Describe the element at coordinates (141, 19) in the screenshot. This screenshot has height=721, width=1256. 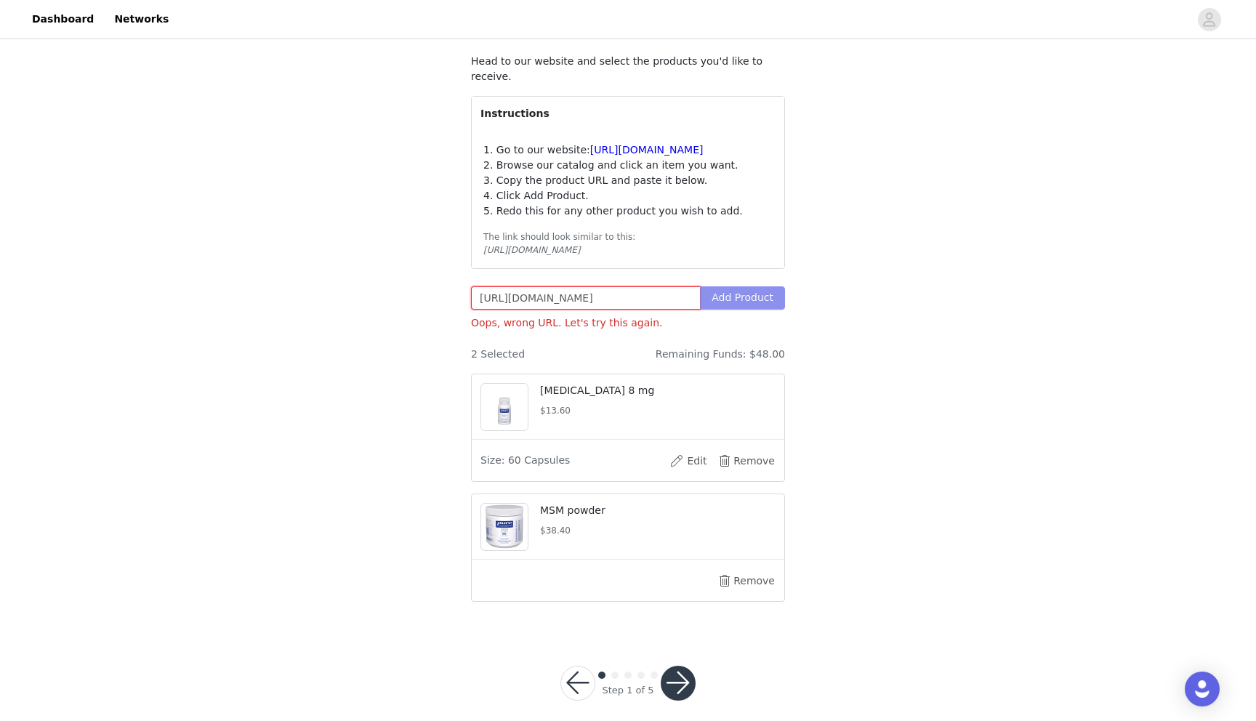
I see `a: Networks` at that location.